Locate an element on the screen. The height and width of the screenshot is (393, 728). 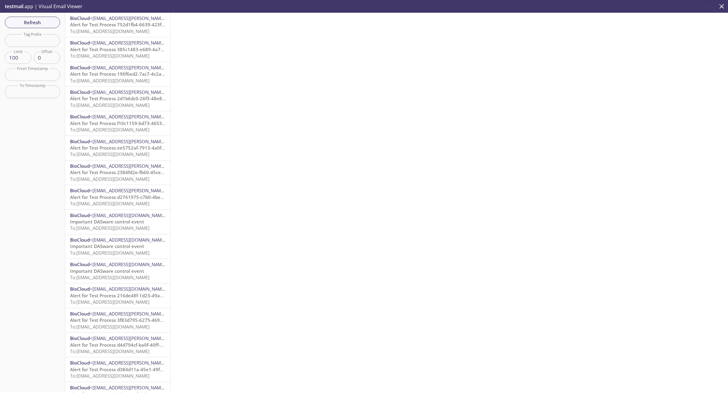
span: Alert for Test Process 216de48f-1d23-49ad-81b4-be4fa3d43426 is located at coordinates (139, 296).